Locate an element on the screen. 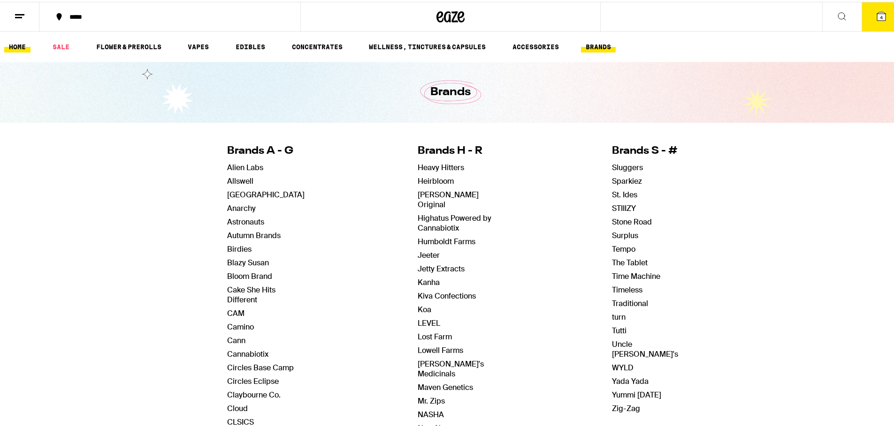  span: Hi. Need any help? is located at coordinates (37, 10).